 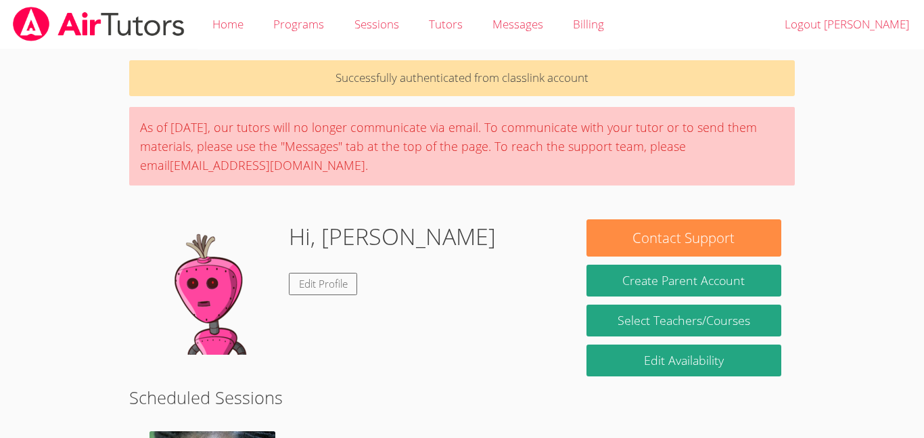 I want to click on button: Create Parent Account, so click(x=684, y=280).